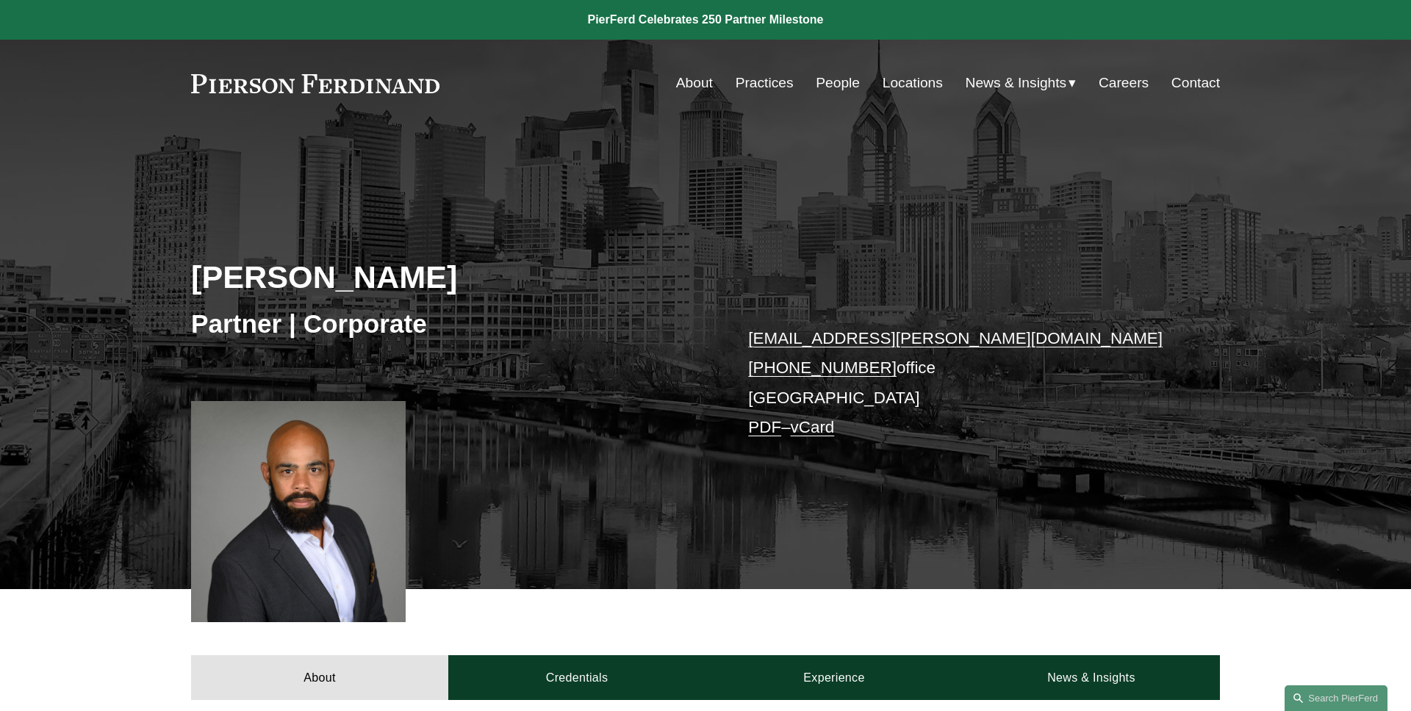 This screenshot has width=1411, height=711. Describe the element at coordinates (1016, 83) in the screenshot. I see `span: News & Insights` at that location.